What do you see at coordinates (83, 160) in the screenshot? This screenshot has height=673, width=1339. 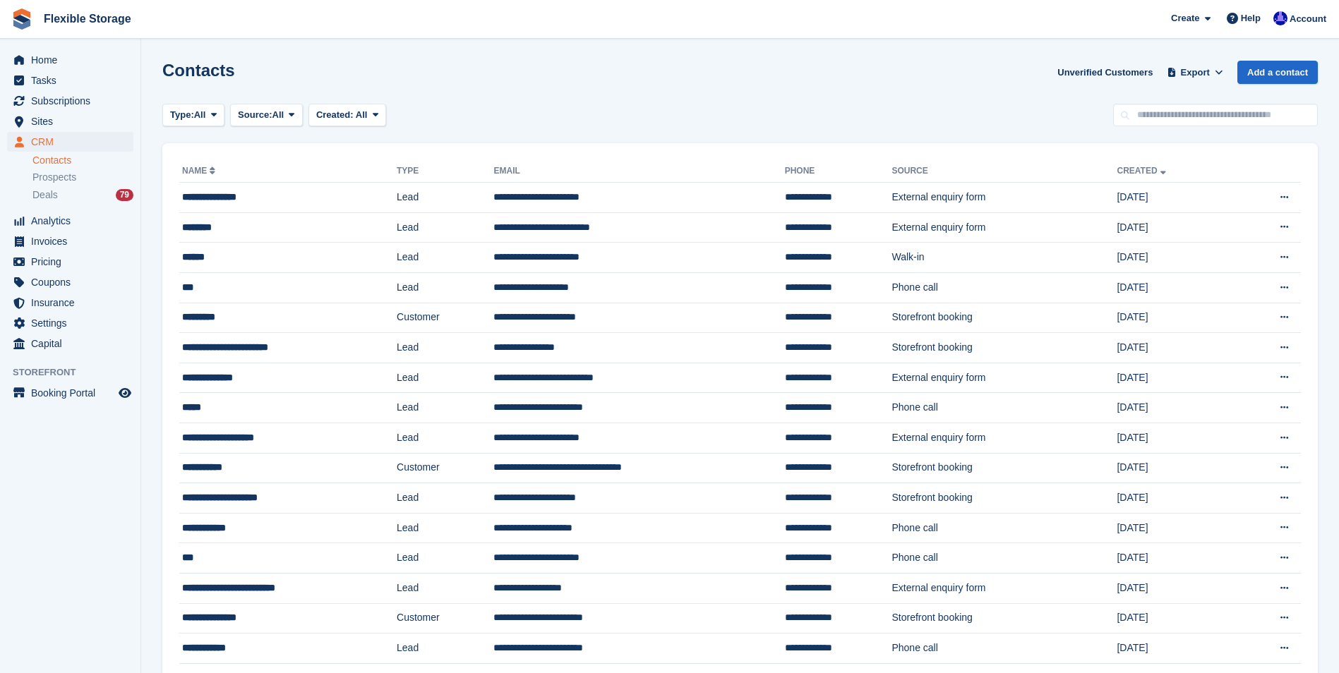 I see `a: Contacts` at bounding box center [83, 160].